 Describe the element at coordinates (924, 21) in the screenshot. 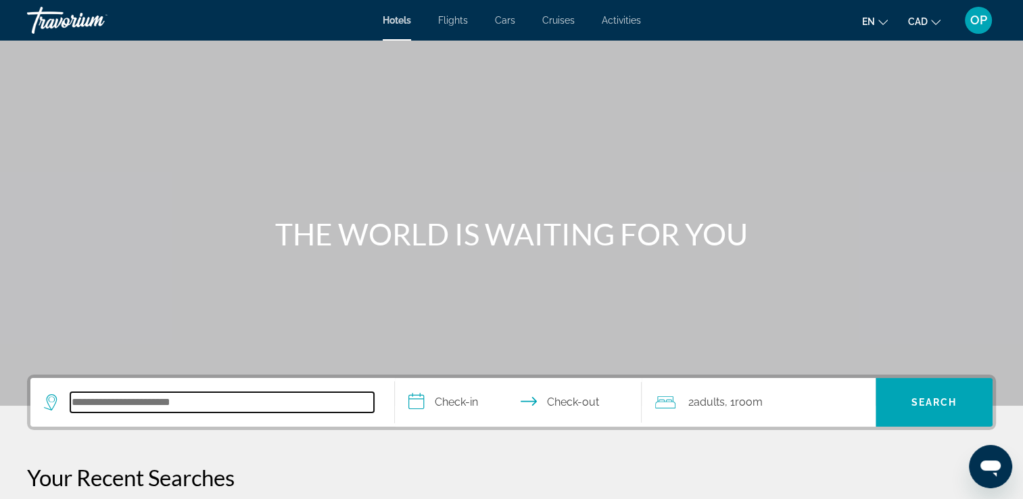

I see `button: Change currency` at that location.